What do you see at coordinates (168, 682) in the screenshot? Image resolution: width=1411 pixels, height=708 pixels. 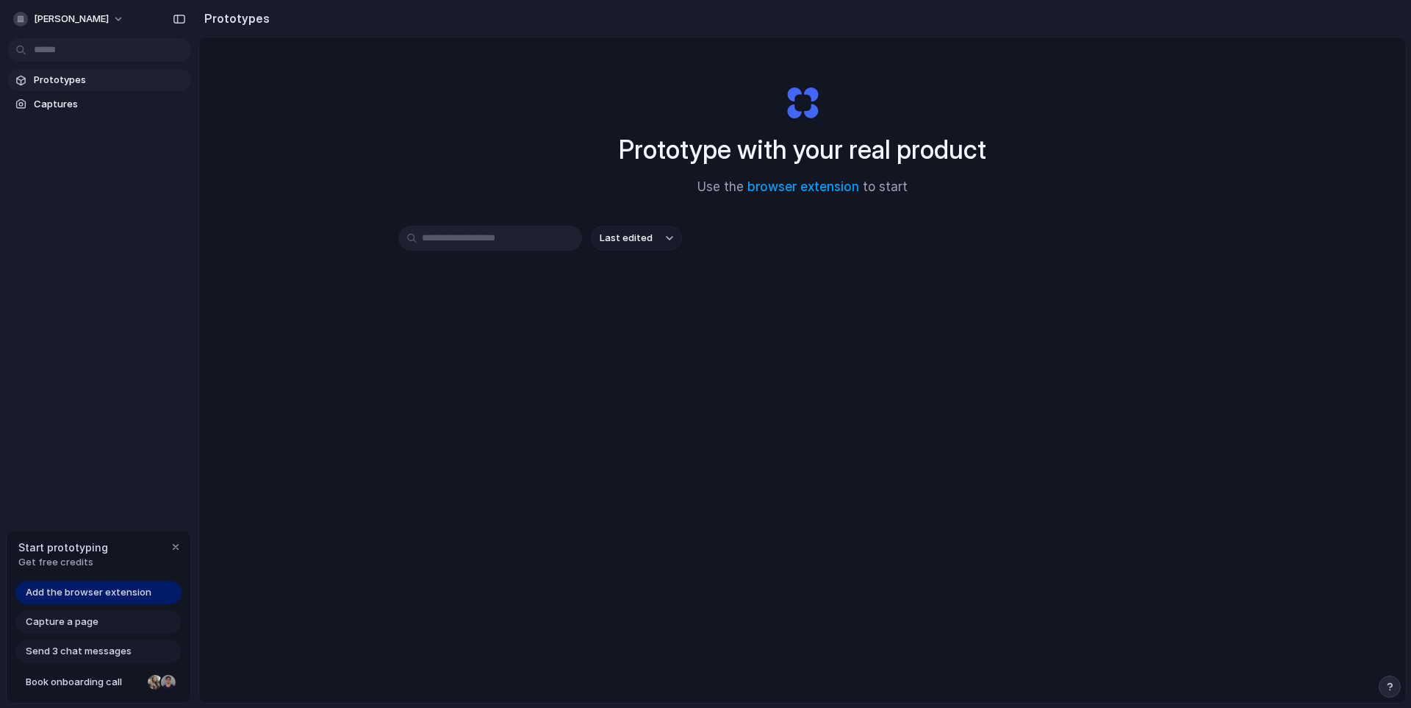 I see `div: Christian Iacullo` at bounding box center [168, 682].